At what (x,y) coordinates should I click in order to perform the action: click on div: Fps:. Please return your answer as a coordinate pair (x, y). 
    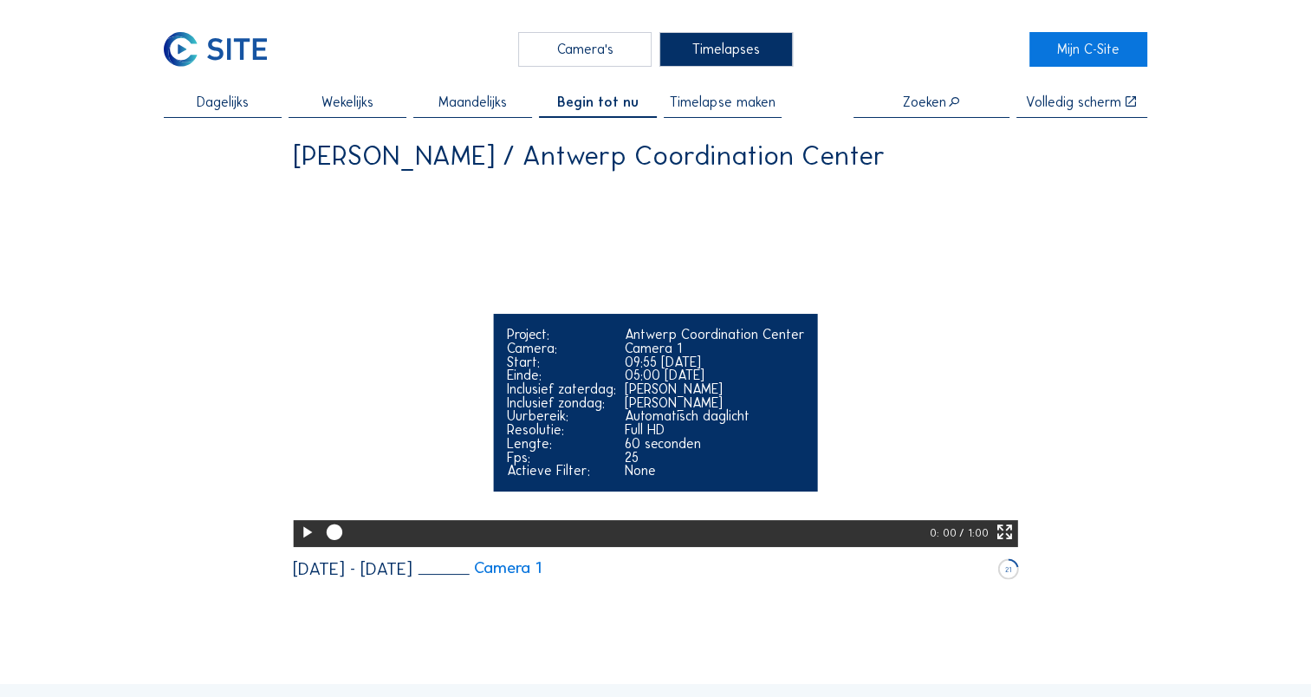
    Looking at the image, I should click on (562, 458).